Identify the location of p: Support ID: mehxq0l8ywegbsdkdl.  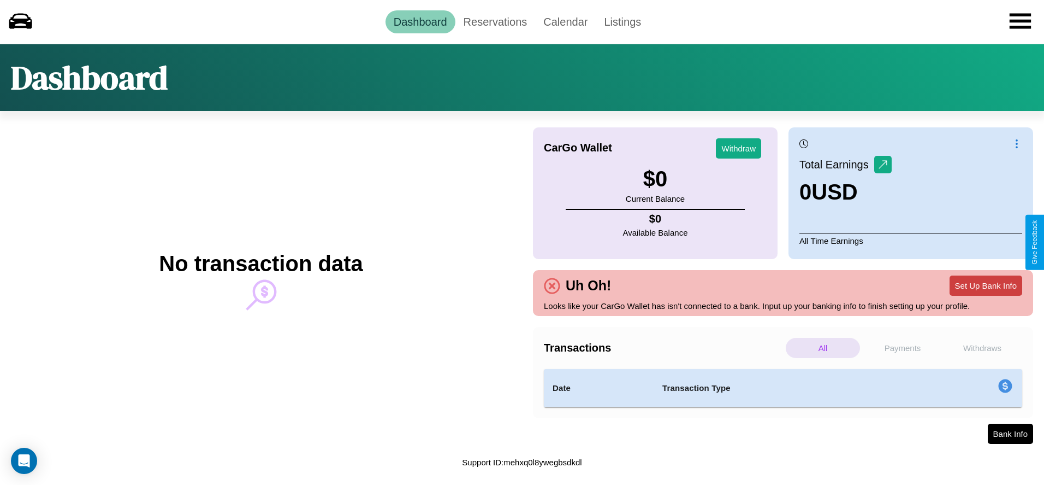
(522, 462).